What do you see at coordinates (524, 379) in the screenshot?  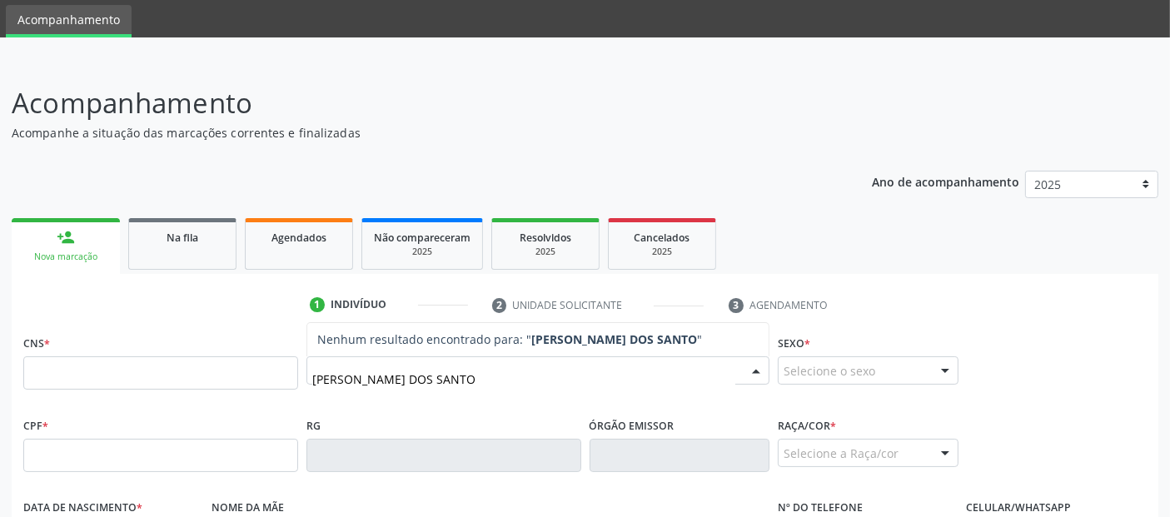 I see `input: Busque pelo nome (ou informe CNS ou CPF ao lado)` at bounding box center [524, 379].